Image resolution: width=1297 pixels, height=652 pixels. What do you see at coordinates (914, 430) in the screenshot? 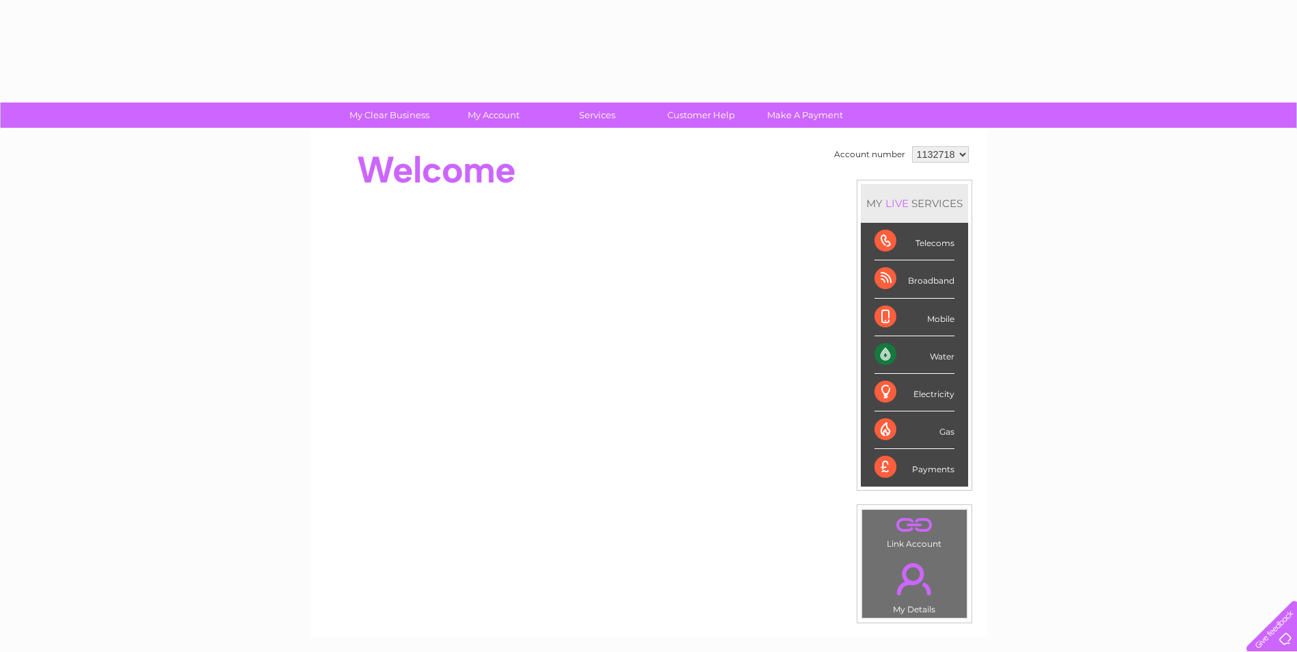
I see `div: Gas` at bounding box center [914, 430].